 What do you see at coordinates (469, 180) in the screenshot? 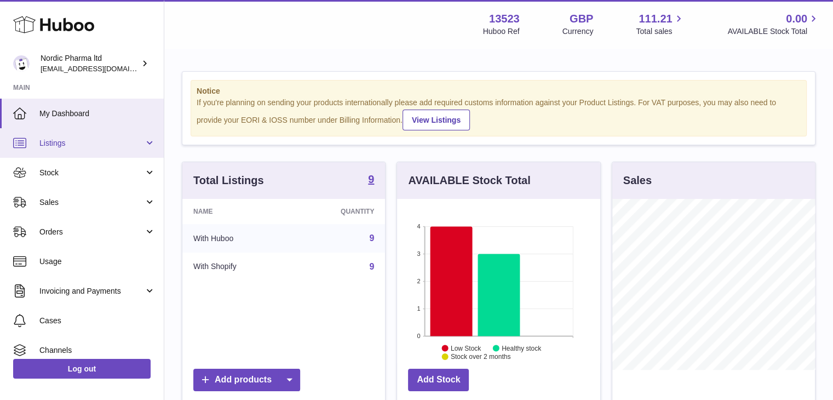
I see `h3: AVAILABLE Stock Total` at bounding box center [469, 180].